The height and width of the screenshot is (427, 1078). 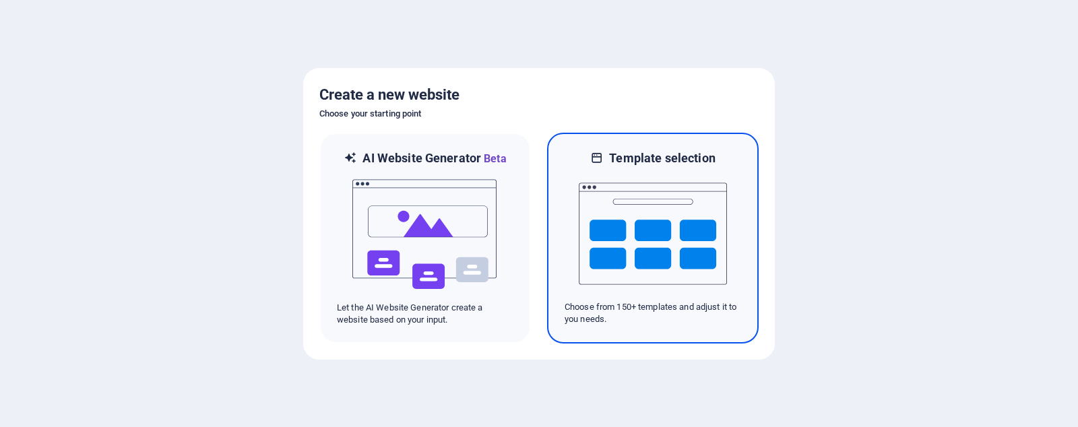 I want to click on div: Template selectionChoose from 150+ templates and adjust it to you needs., so click(x=653, y=238).